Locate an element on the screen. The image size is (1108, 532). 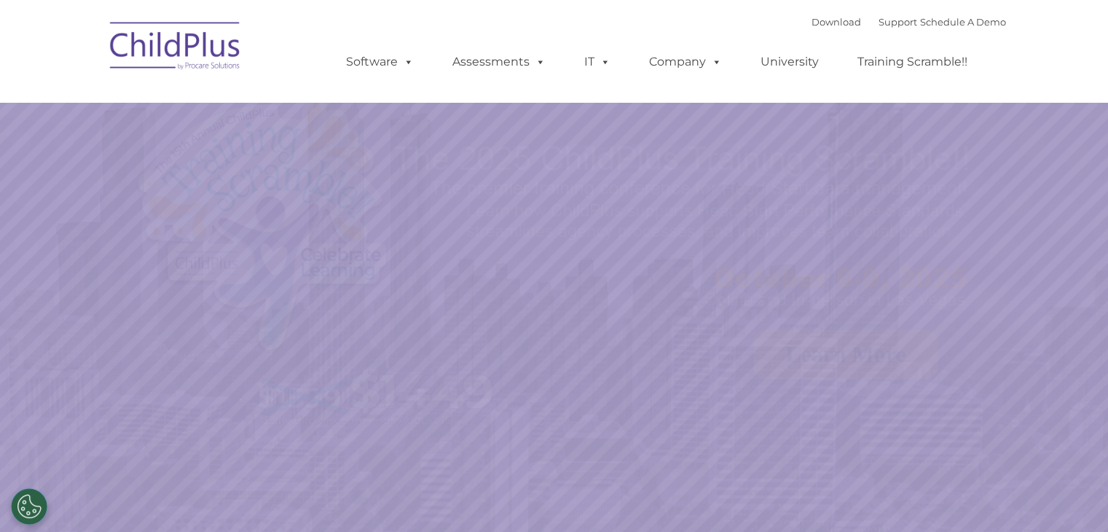
a: IT is located at coordinates (597, 62).